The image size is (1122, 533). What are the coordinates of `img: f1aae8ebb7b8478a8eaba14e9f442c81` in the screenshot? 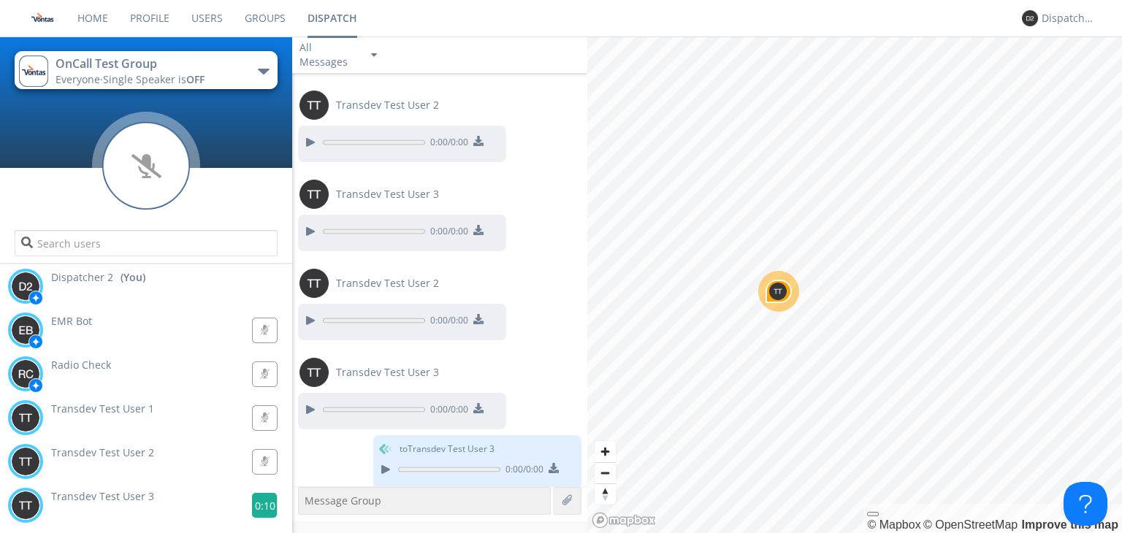 It's located at (42, 18).